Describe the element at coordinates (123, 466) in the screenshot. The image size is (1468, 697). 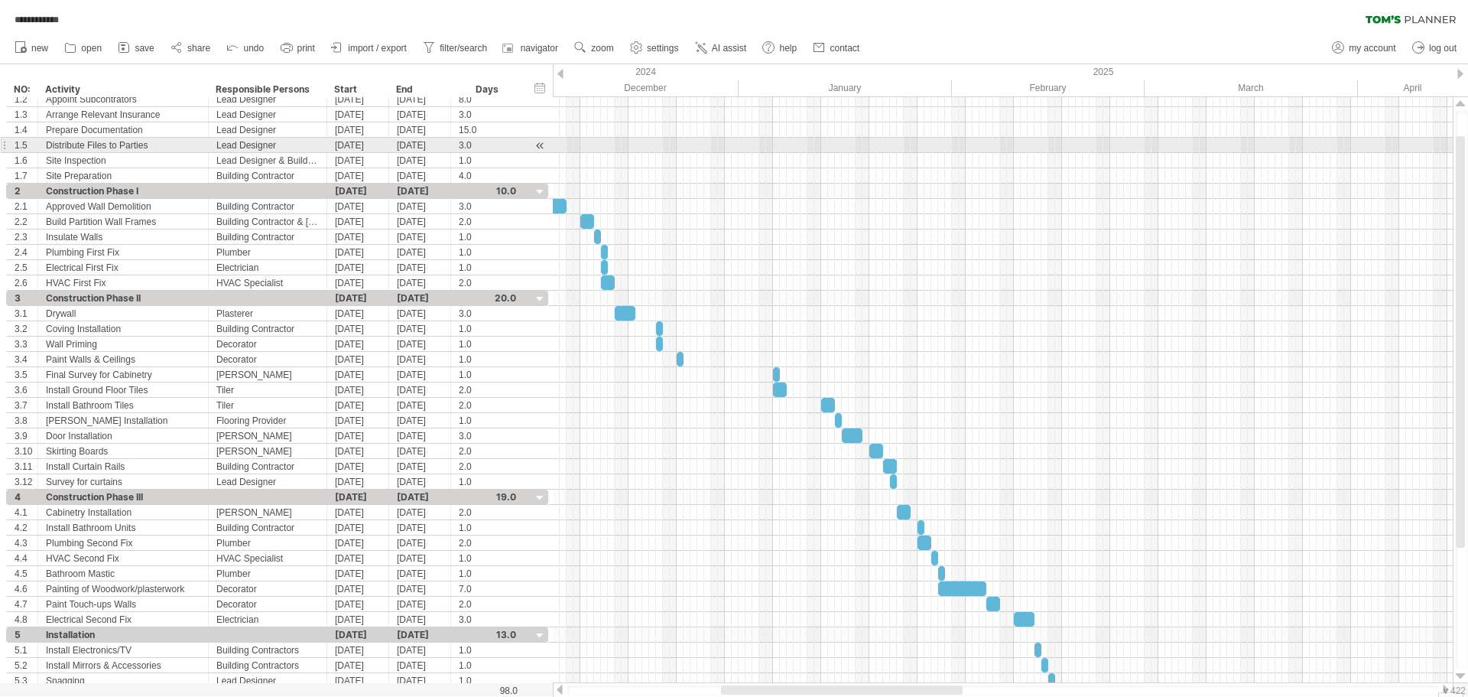
I see `div: Install Curtain Rails` at that location.